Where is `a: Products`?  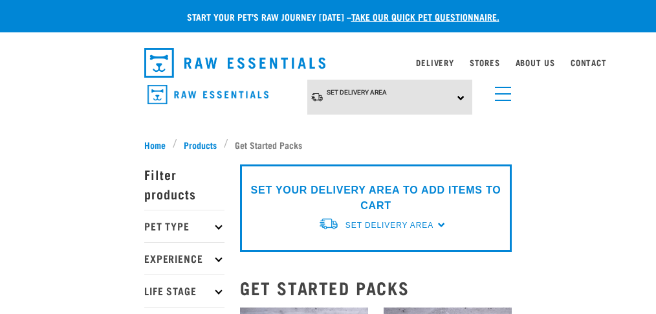 a: Products is located at coordinates (200, 144).